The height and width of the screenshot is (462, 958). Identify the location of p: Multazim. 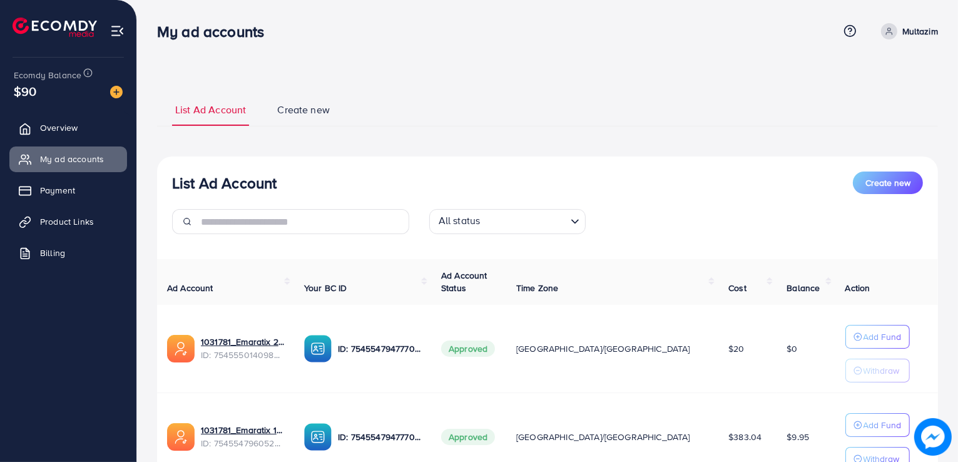
(920, 31).